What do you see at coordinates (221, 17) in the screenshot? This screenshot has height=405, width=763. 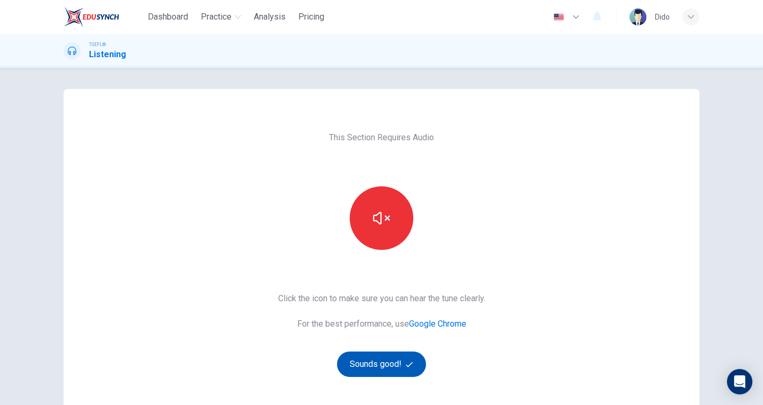 I see `button: Practice` at bounding box center [221, 17].